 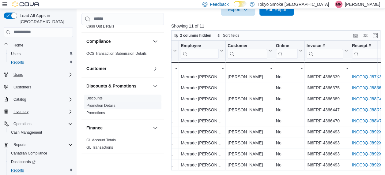 What do you see at coordinates (16, 54) in the screenshot?
I see `a: Users` at bounding box center [16, 54].